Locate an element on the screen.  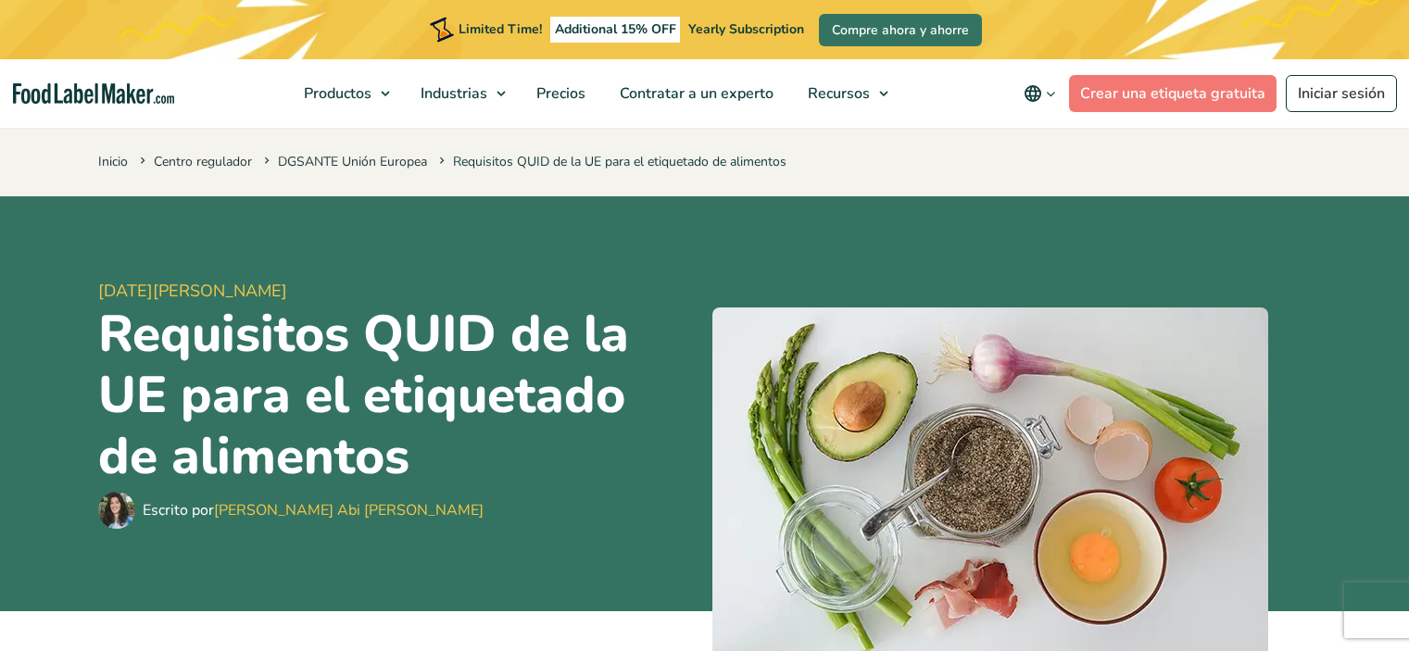
span: Productos is located at coordinates (335, 94).